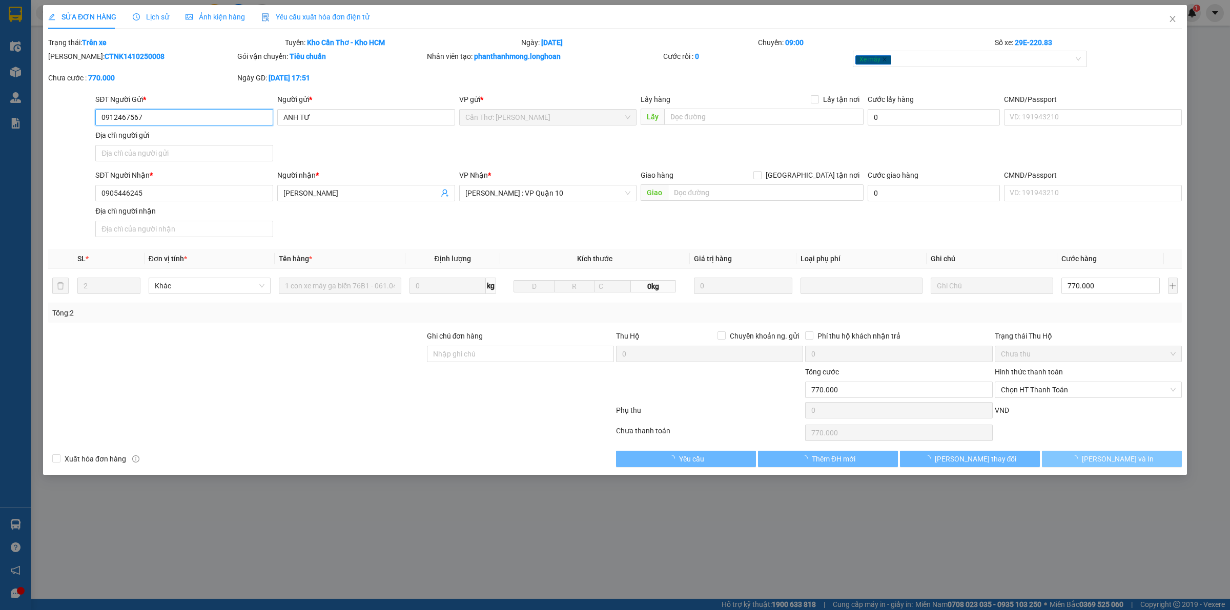 The image size is (1230, 610). I want to click on img: icon, so click(266, 17).